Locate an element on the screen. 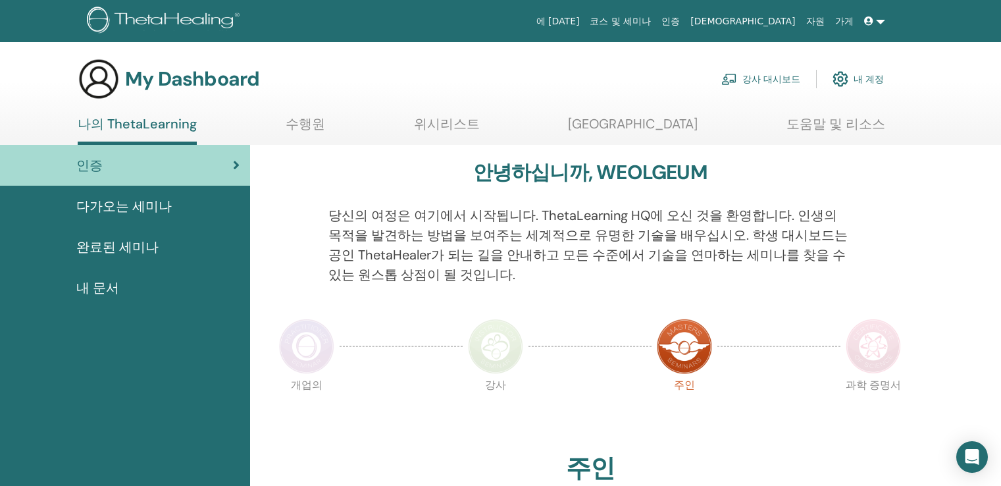 The width and height of the screenshot is (1001, 486). h3: My Dashboard is located at coordinates (192, 79).